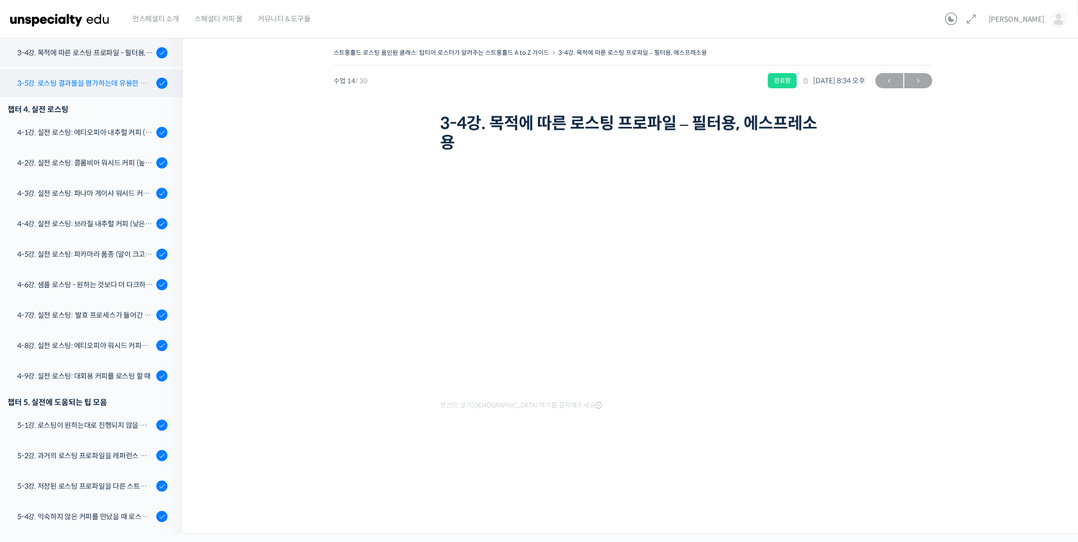  What do you see at coordinates (350, 81) in the screenshot?
I see `span: 수업 14` at bounding box center [350, 81].